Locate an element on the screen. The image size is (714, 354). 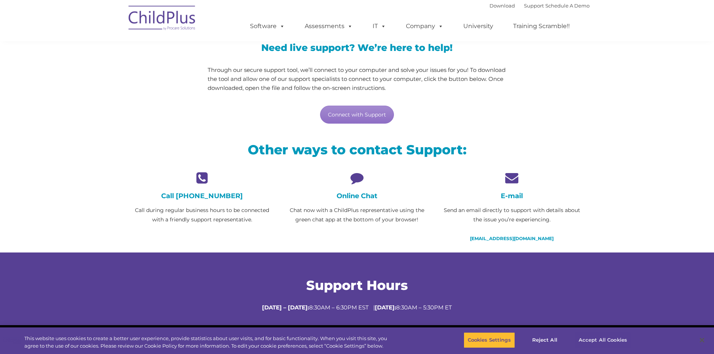
a: Schedule A Demo is located at coordinates (567, 6).